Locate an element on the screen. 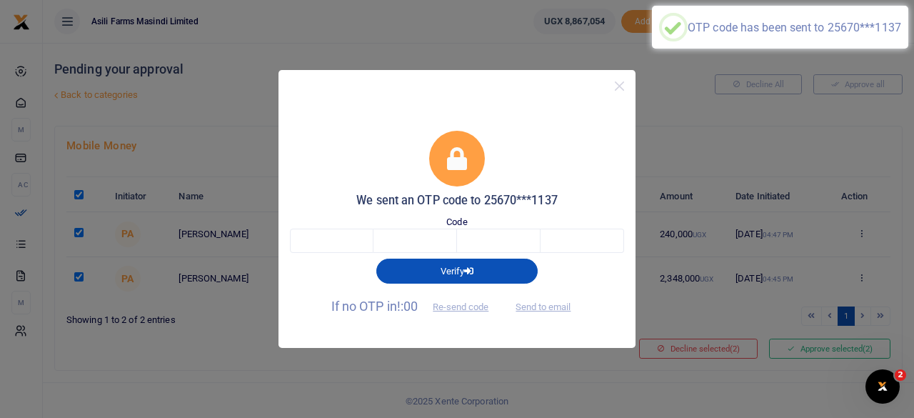 Image resolution: width=914 pixels, height=418 pixels. span: !:00 is located at coordinates (407, 305).